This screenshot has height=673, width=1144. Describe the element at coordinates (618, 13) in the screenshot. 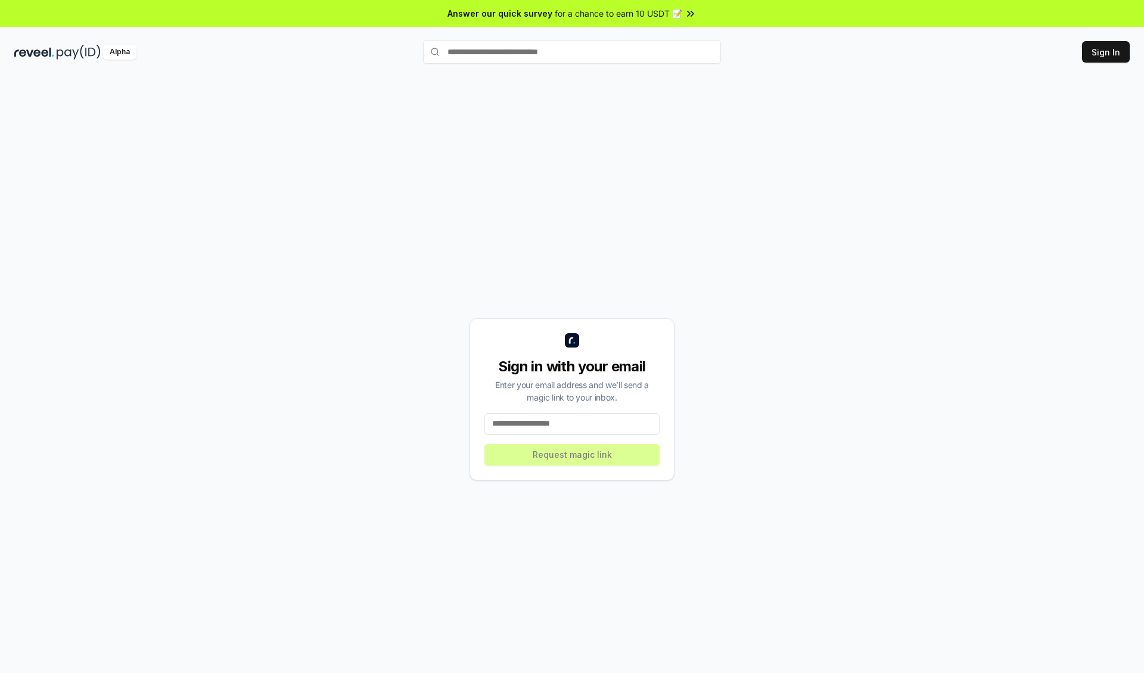

I see `span: for a chance to earn 10 USDT 📝` at that location.